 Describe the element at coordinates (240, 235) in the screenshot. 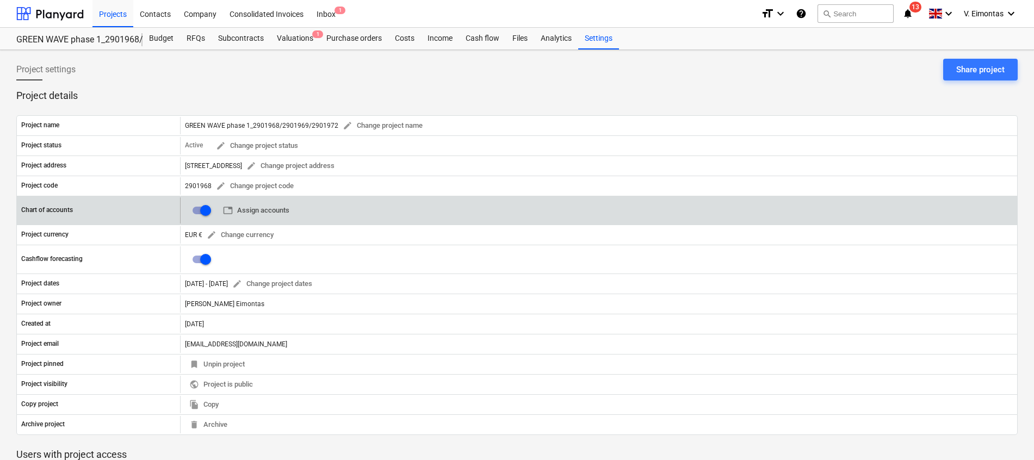

I see `button: Change currency` at that location.